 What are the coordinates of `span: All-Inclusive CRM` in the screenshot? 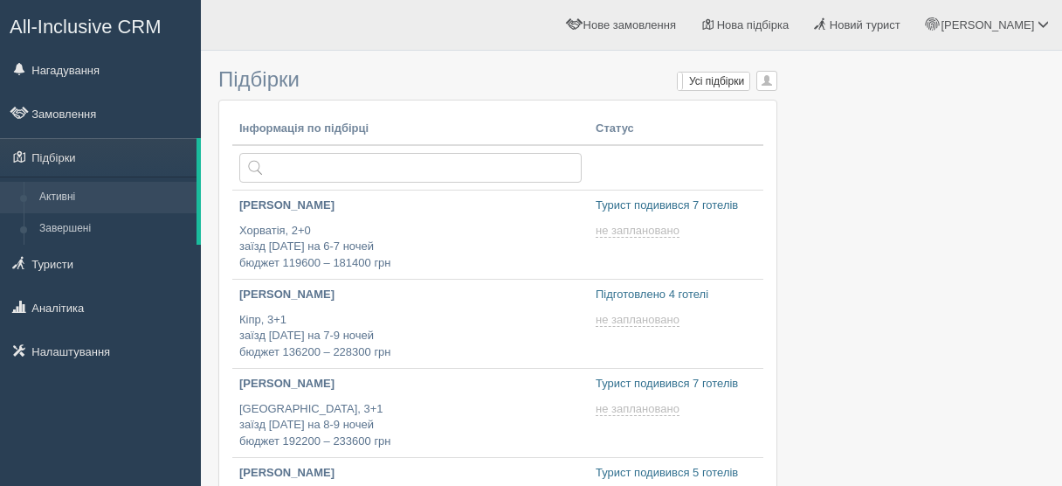 It's located at (86, 26).